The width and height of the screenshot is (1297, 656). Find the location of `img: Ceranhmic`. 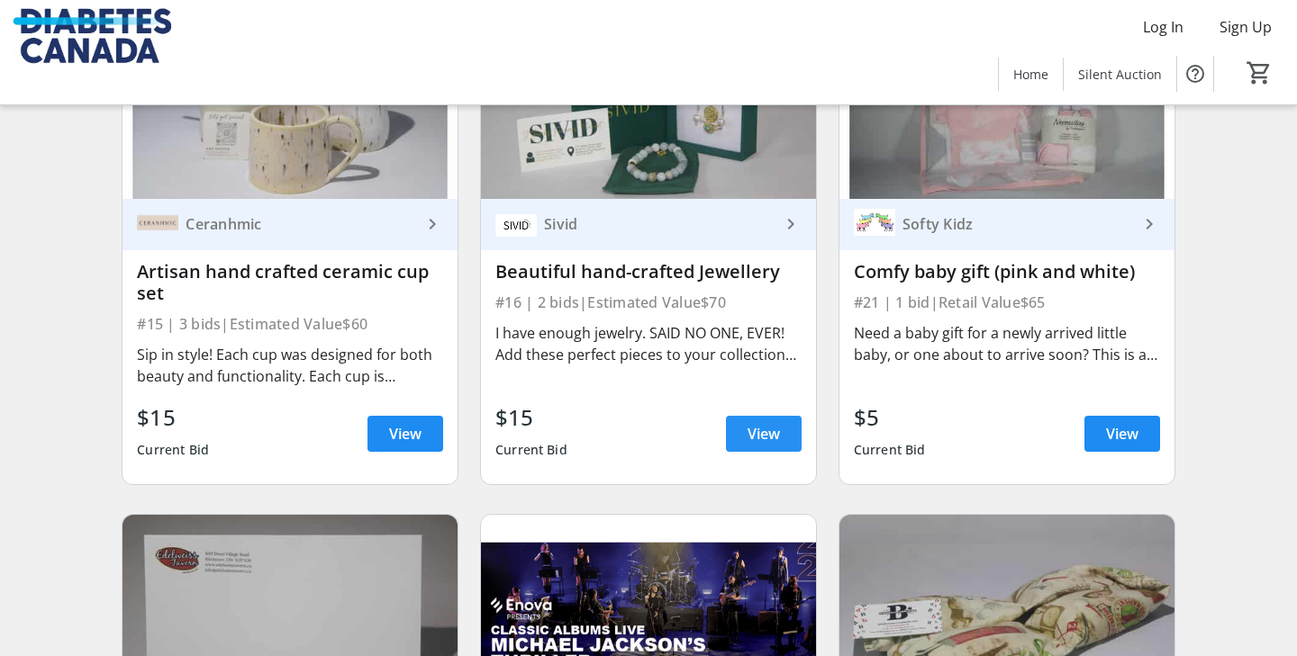

img: Ceranhmic is located at coordinates (158, 224).